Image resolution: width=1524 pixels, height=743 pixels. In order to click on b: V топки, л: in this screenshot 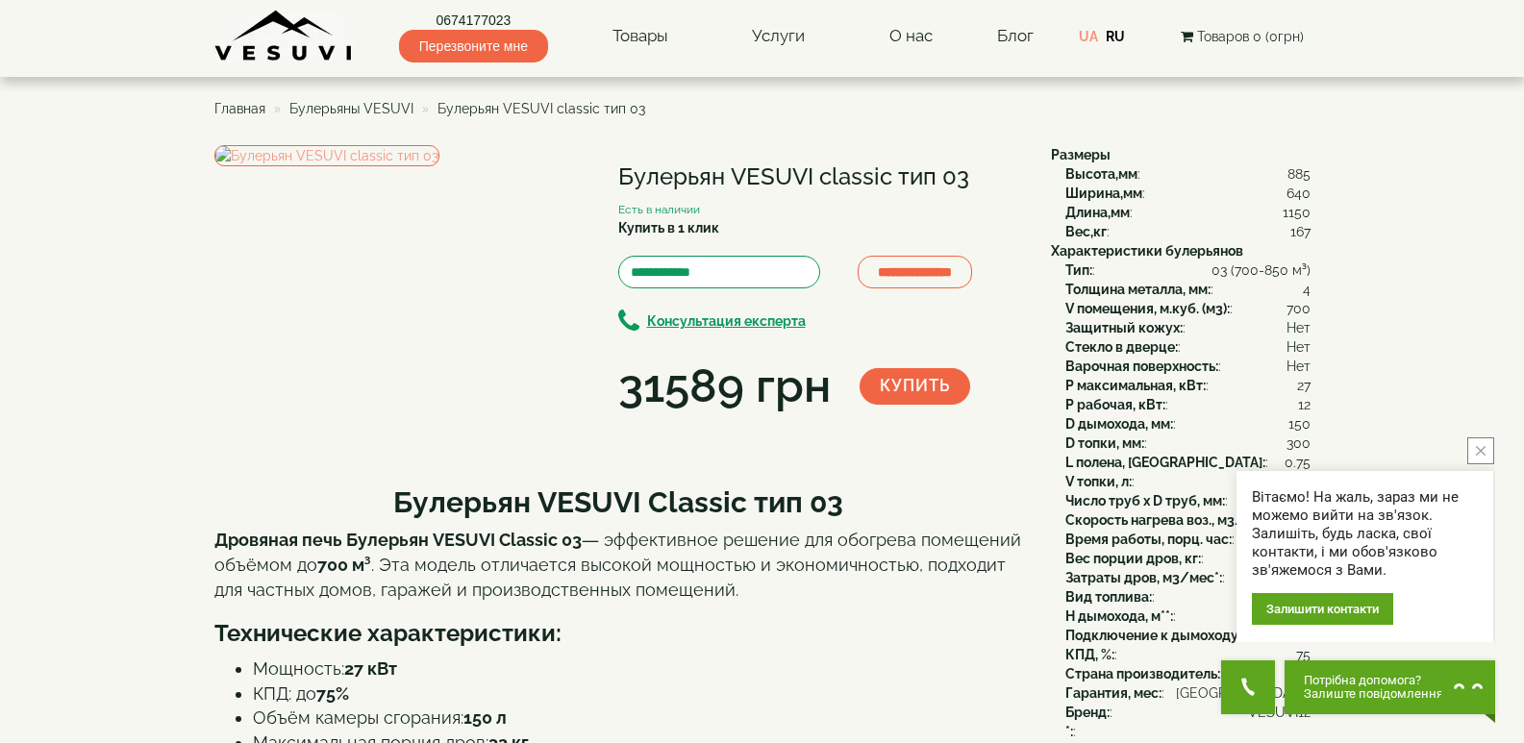, I will do `click(1098, 482)`.